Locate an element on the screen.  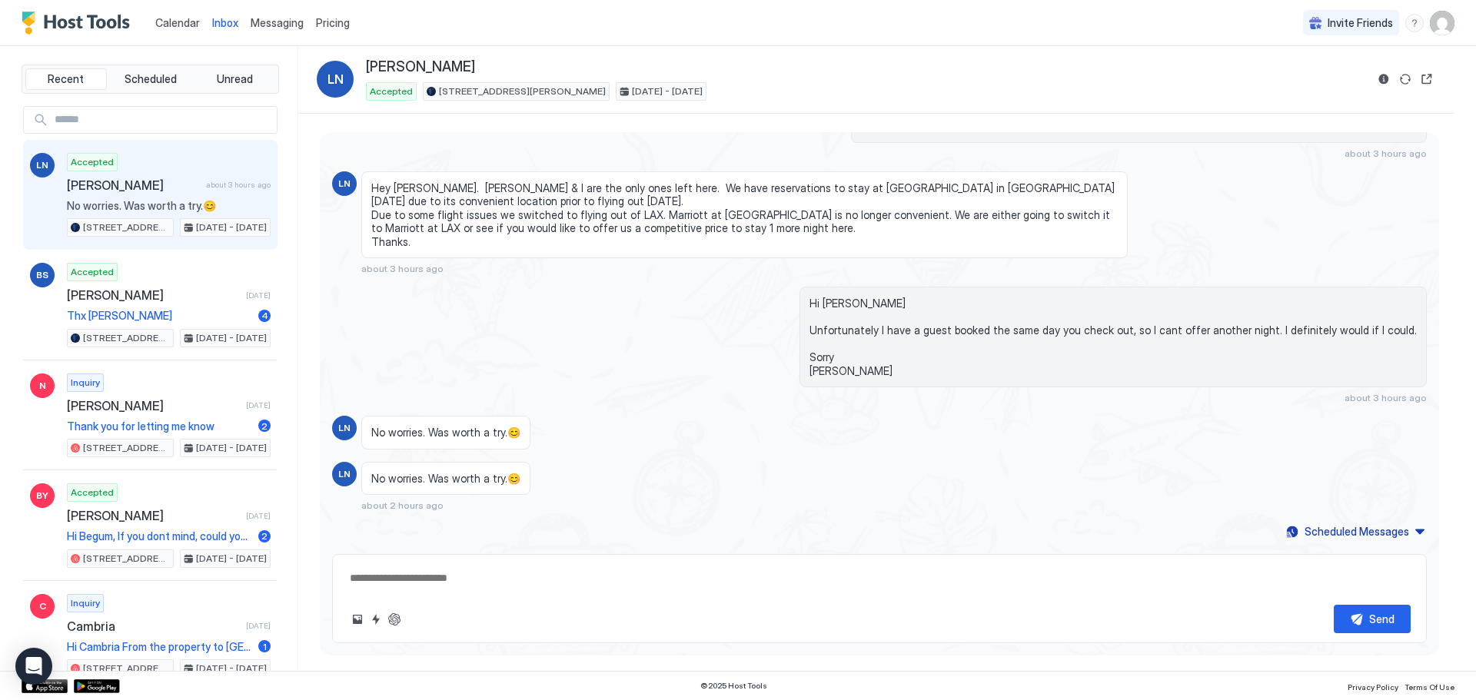
span: 1 is located at coordinates (264, 647).